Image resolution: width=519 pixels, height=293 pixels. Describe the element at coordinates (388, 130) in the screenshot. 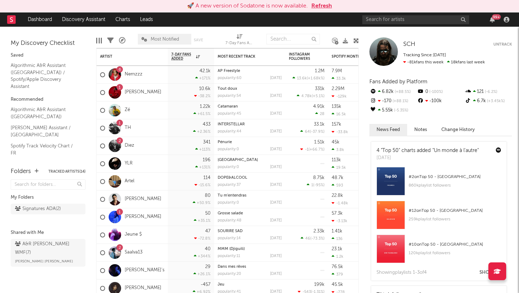

I see `button: News Feed` at that location.